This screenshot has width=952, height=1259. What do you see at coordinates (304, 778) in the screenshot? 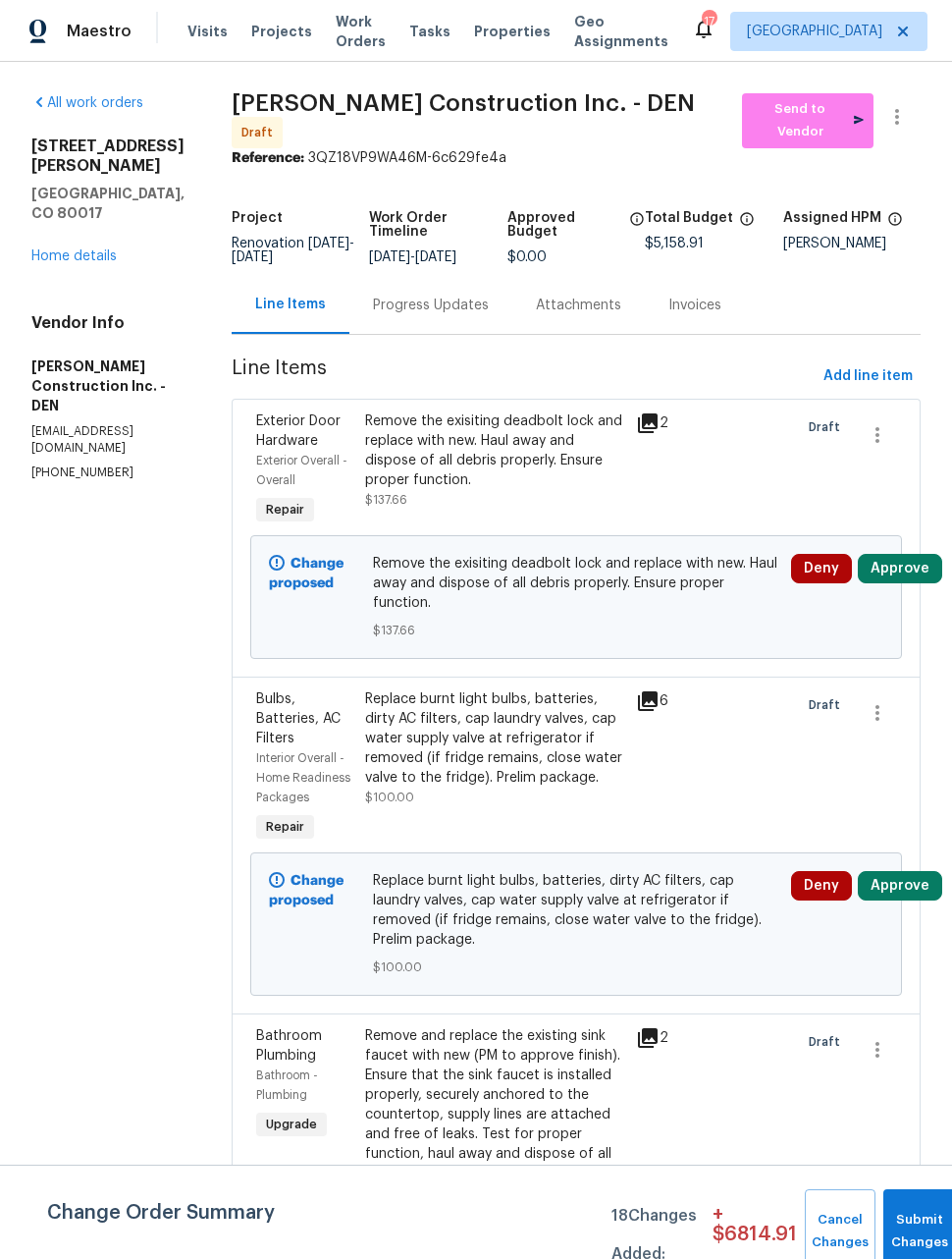
I see `span: Interior Overall - Home Readiness Packages` at bounding box center [304, 778].